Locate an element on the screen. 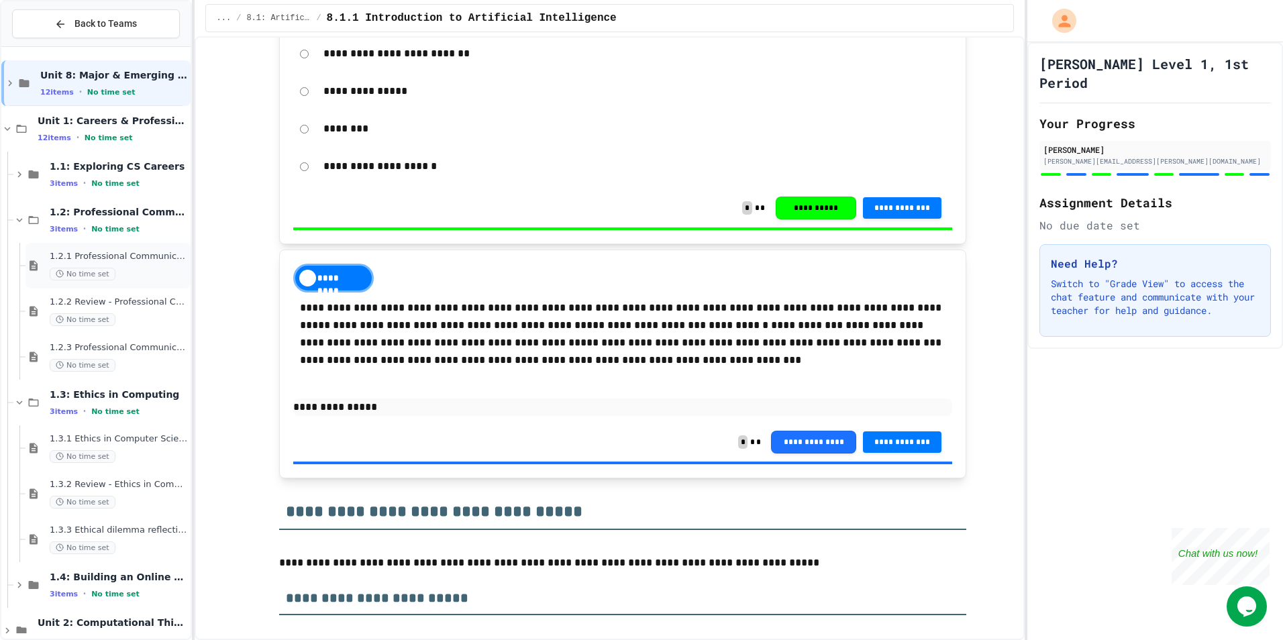  span: 8.1.1 Introduction to Artificial Intelligence is located at coordinates (472, 18).